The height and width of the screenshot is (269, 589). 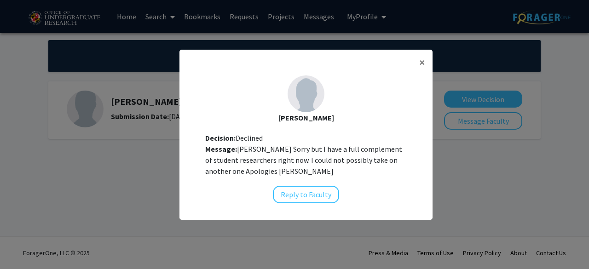 I want to click on b: Decision:, so click(x=220, y=138).